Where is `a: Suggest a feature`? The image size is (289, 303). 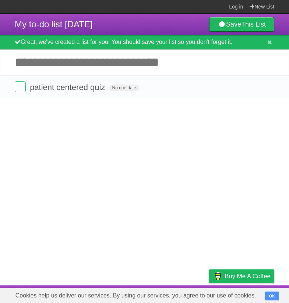 a: Suggest a feature is located at coordinates (251, 294).